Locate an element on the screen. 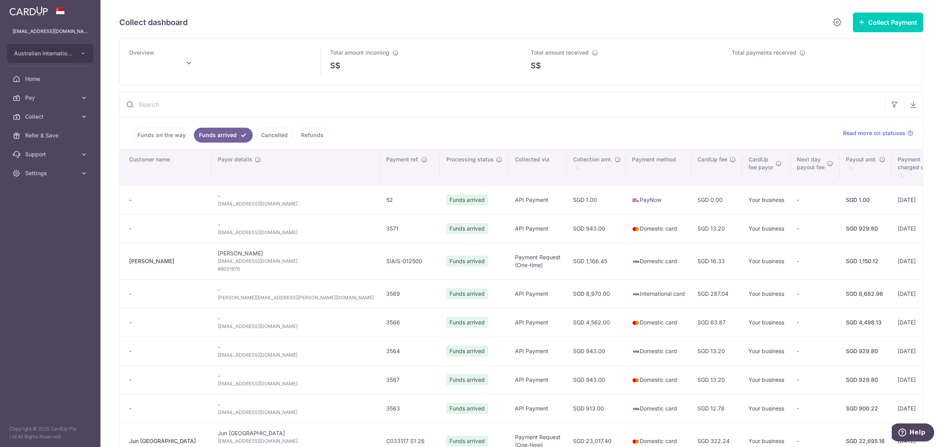 This screenshot has width=942, height=447. div: SGD 4,498.13 is located at coordinates (865, 322).